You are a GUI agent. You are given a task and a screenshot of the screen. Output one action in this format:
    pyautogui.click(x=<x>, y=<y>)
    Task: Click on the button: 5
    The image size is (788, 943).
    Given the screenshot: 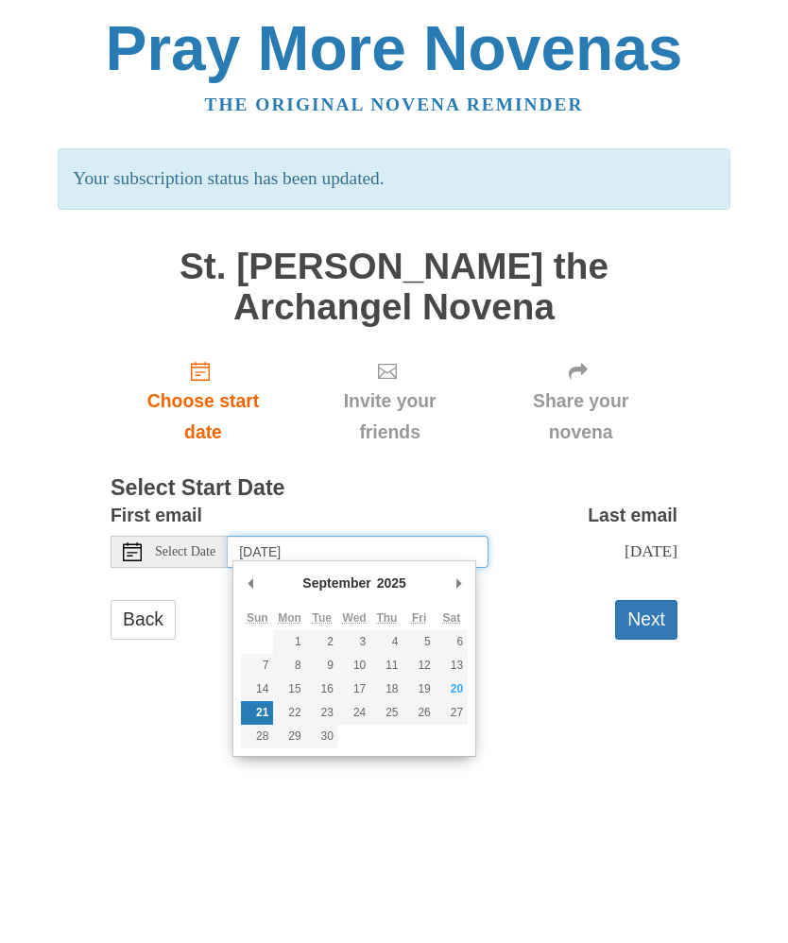 What is the action you would take?
    pyautogui.click(x=420, y=642)
    